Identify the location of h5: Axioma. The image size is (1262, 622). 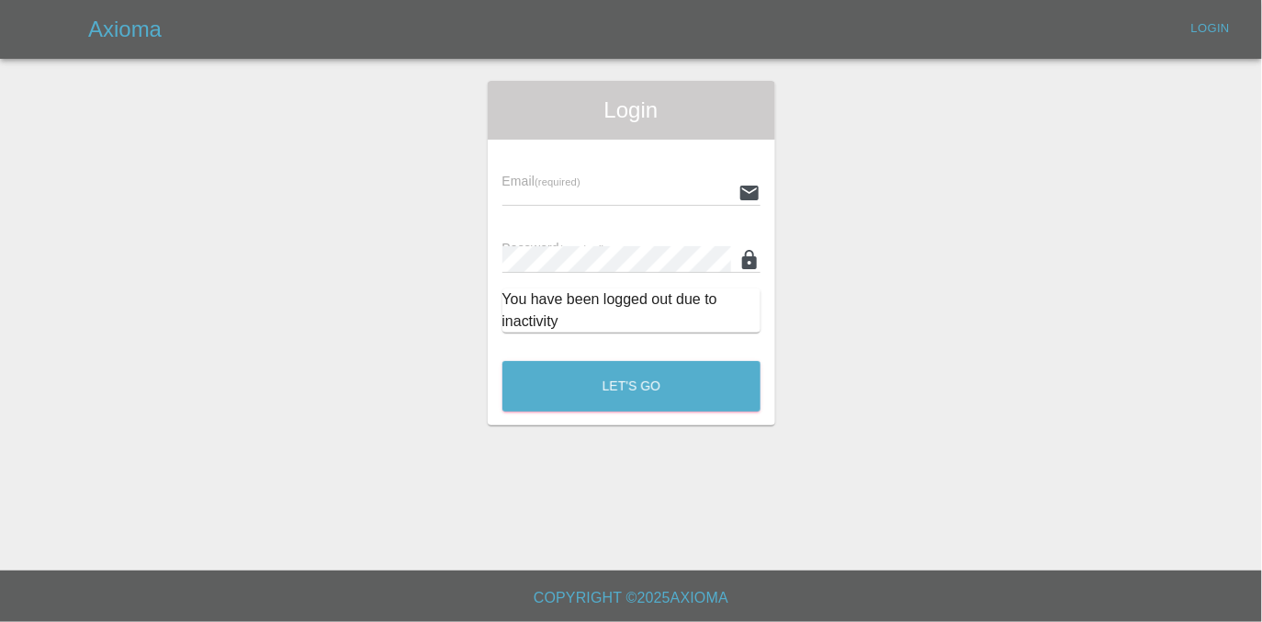
(125, 29).